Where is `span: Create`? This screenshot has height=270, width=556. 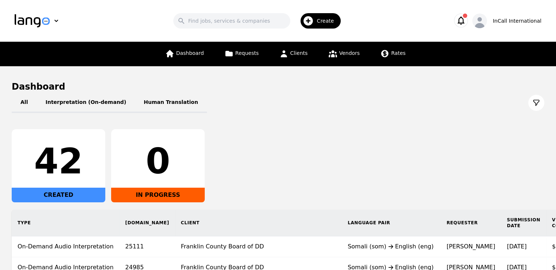 span: Create is located at coordinates (328, 21).